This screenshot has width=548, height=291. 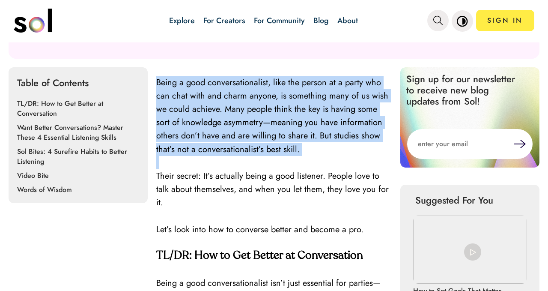 What do you see at coordinates (272, 116) in the screenshot?
I see `span: Being a good conversationalist, like the person at a party who can chat with and charm anyone, is...` at bounding box center [272, 116].